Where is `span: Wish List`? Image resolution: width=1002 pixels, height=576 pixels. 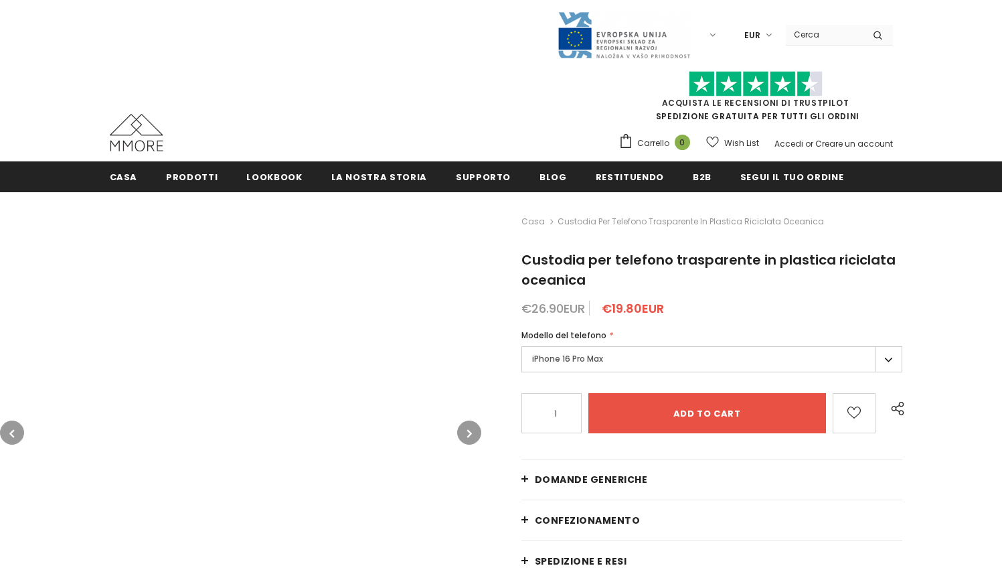 span: Wish List is located at coordinates (741, 143).